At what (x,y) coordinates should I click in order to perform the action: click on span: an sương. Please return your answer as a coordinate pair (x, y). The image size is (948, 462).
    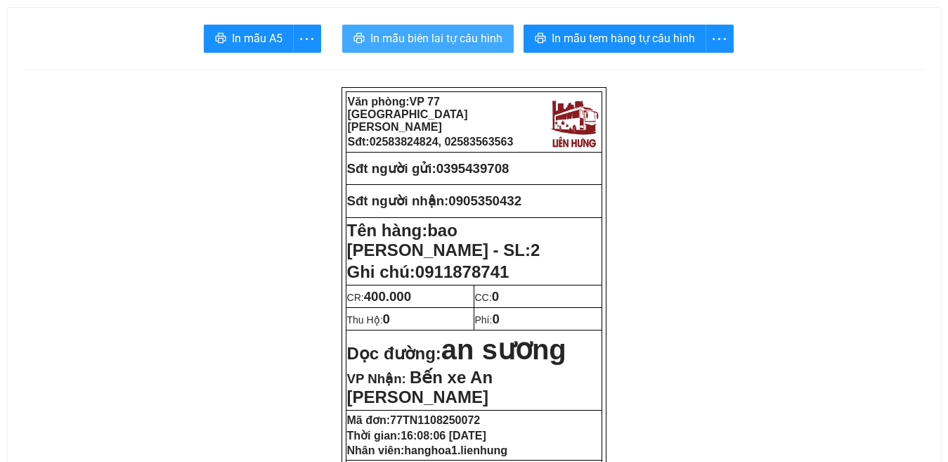
    Looking at the image, I should click on (504, 349).